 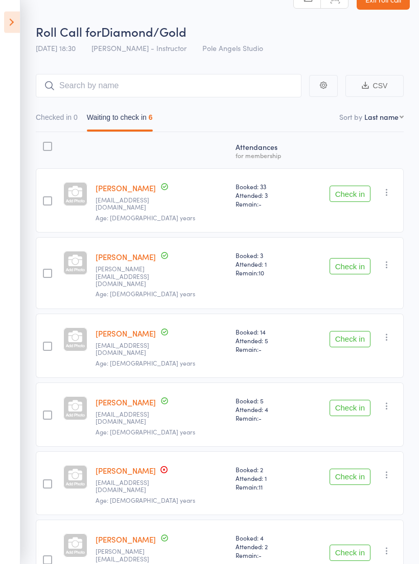 What do you see at coordinates (266, 538) in the screenshot?
I see `span: Booked: 4` at bounding box center [266, 538].